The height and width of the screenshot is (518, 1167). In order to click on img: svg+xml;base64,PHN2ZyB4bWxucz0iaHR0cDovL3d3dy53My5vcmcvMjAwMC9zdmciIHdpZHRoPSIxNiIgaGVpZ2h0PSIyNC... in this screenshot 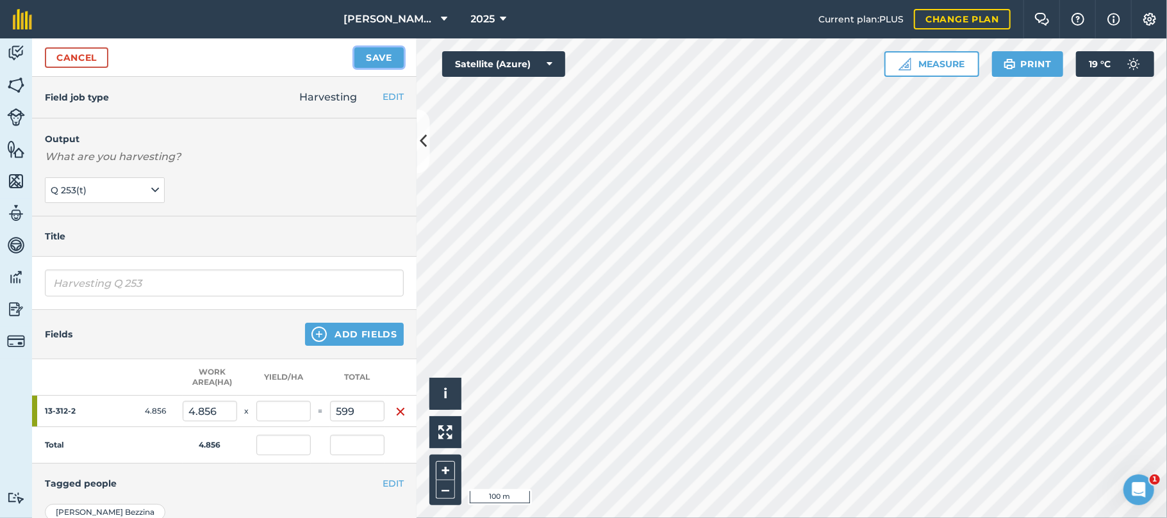, I will do `click(400, 412)`.